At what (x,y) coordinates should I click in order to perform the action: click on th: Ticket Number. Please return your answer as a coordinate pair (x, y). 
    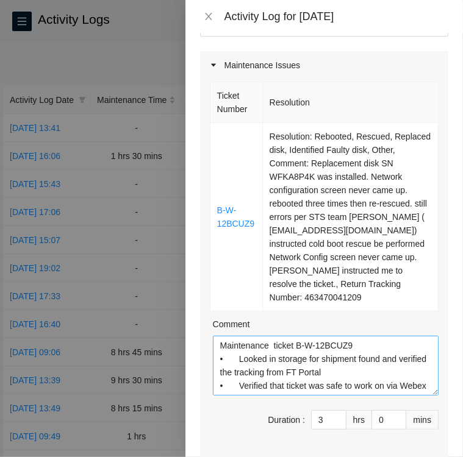
    Looking at the image, I should click on (236, 102).